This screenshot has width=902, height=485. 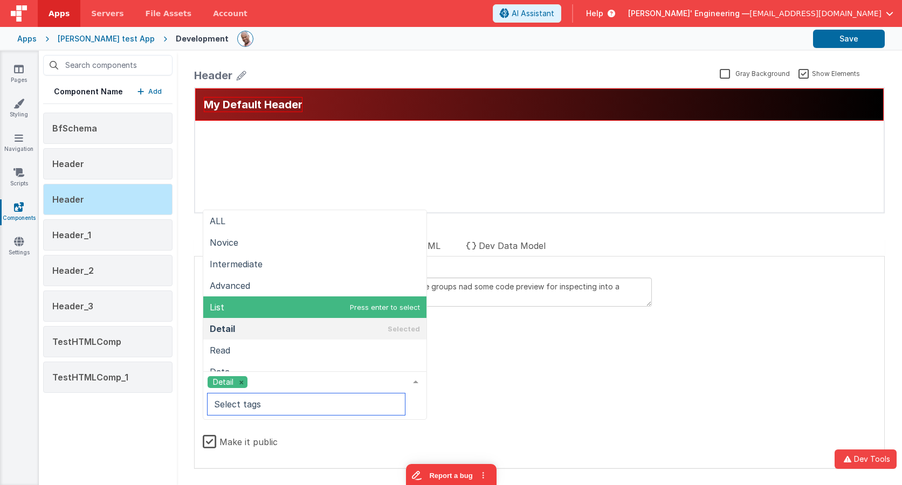 I want to click on span: Header_3, so click(x=73, y=306).